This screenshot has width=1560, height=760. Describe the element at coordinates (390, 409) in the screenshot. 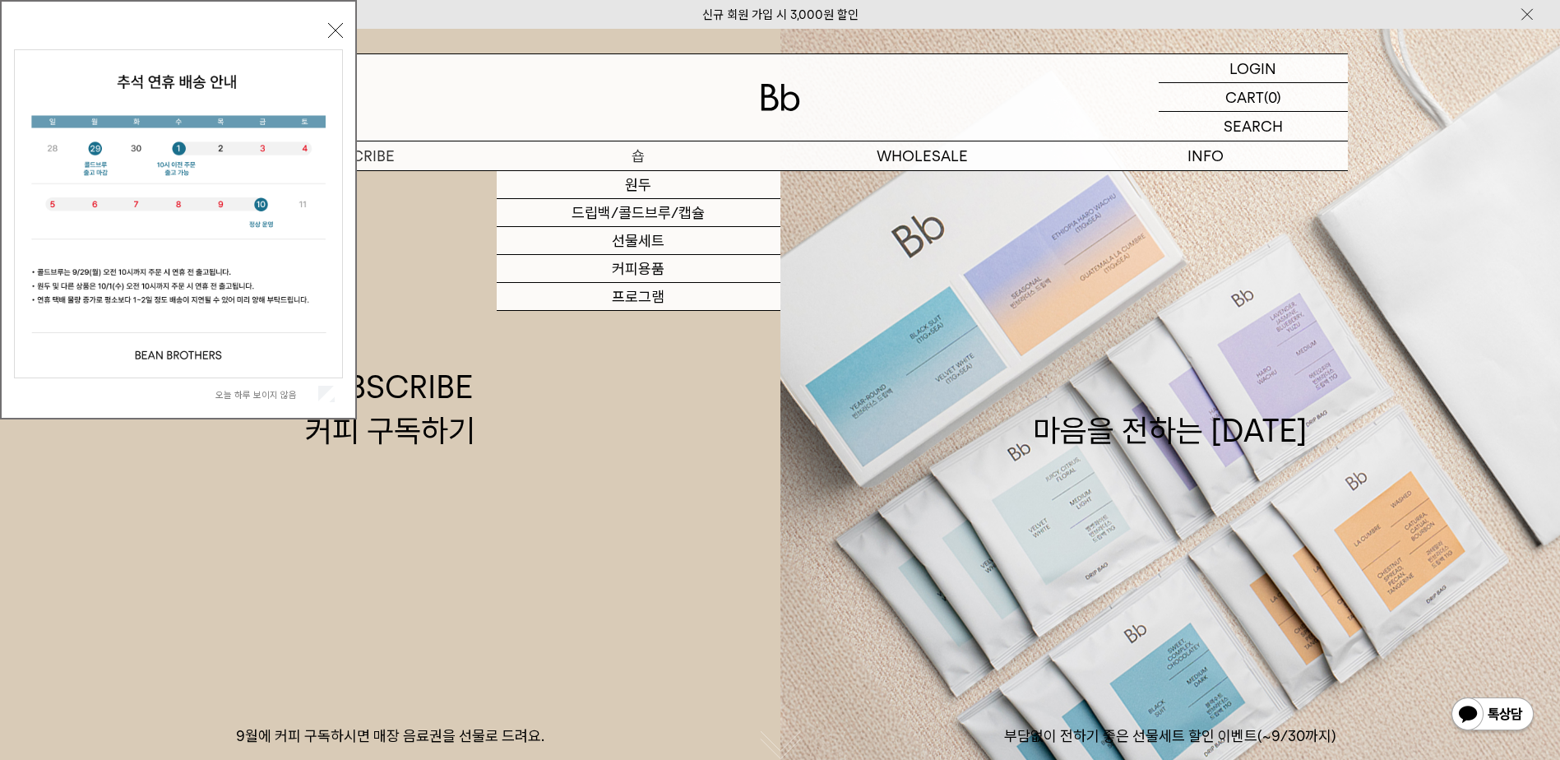

I see `div: SUBSCRIBE 커피 구독하기` at that location.